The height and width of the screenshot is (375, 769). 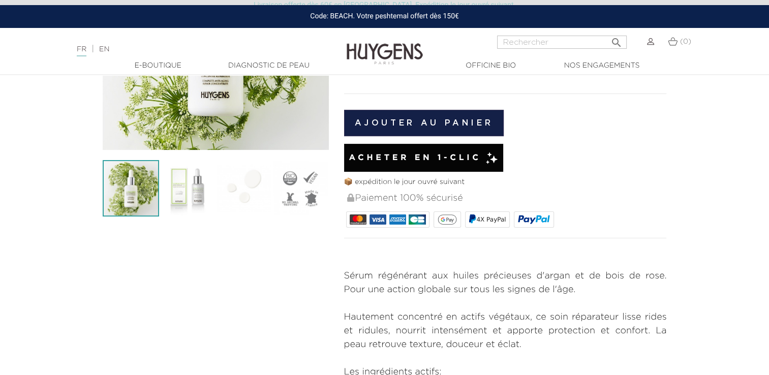 I want to click on a: E-Boutique, so click(x=158, y=66).